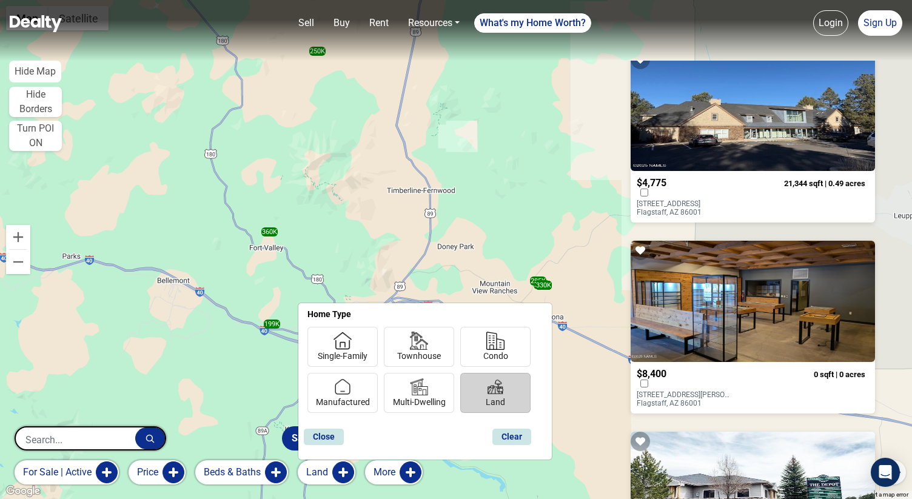 The height and width of the screenshot is (499, 912). I want to click on button: Hide Map, so click(35, 72).